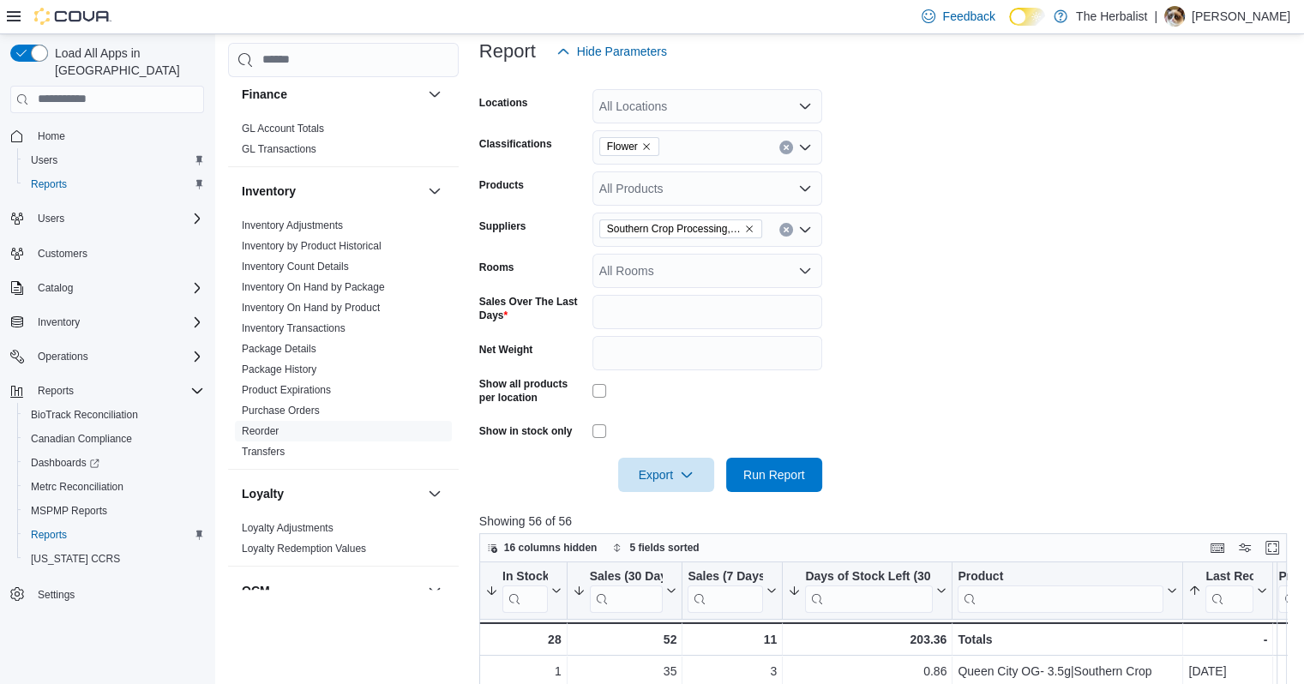 The image size is (1304, 684). What do you see at coordinates (44, 160) in the screenshot?
I see `span: Users` at bounding box center [44, 160].